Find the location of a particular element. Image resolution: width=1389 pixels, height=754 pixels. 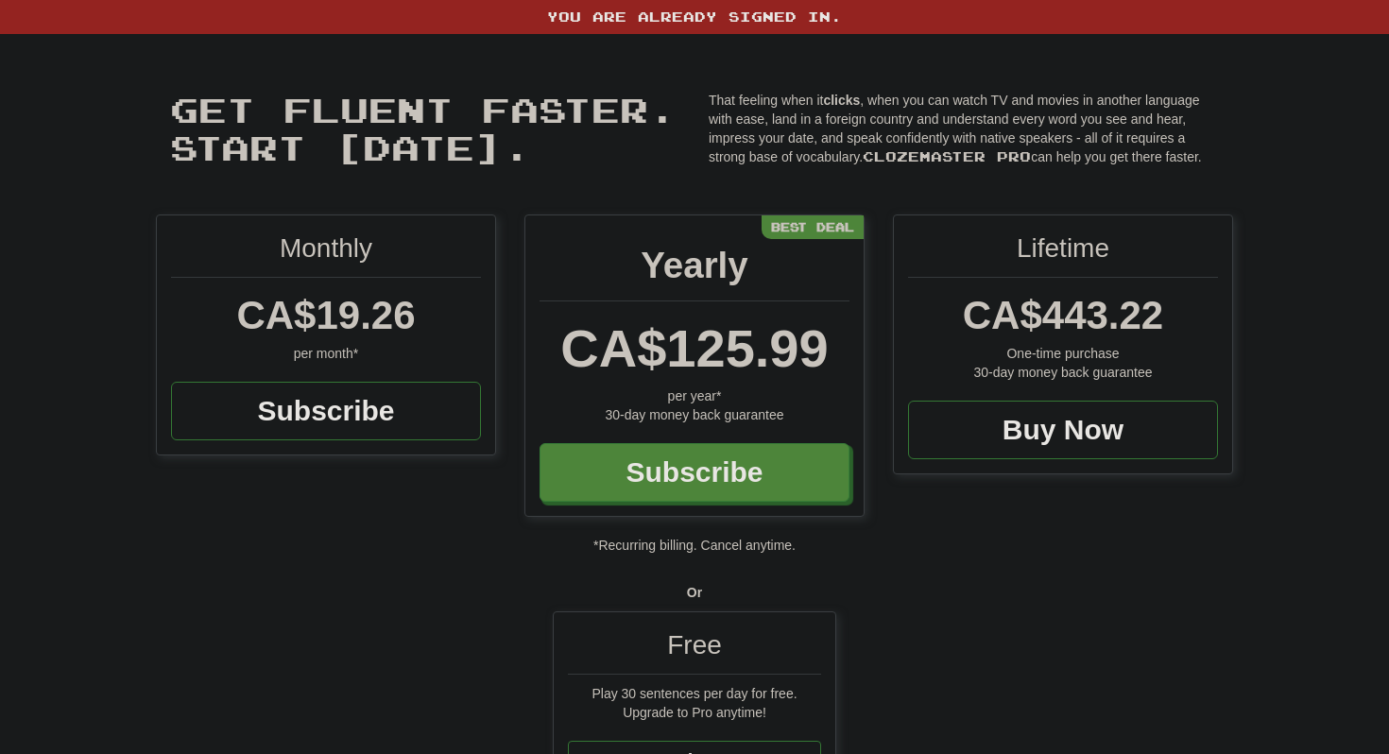

a: Buy Now is located at coordinates (1063, 430).